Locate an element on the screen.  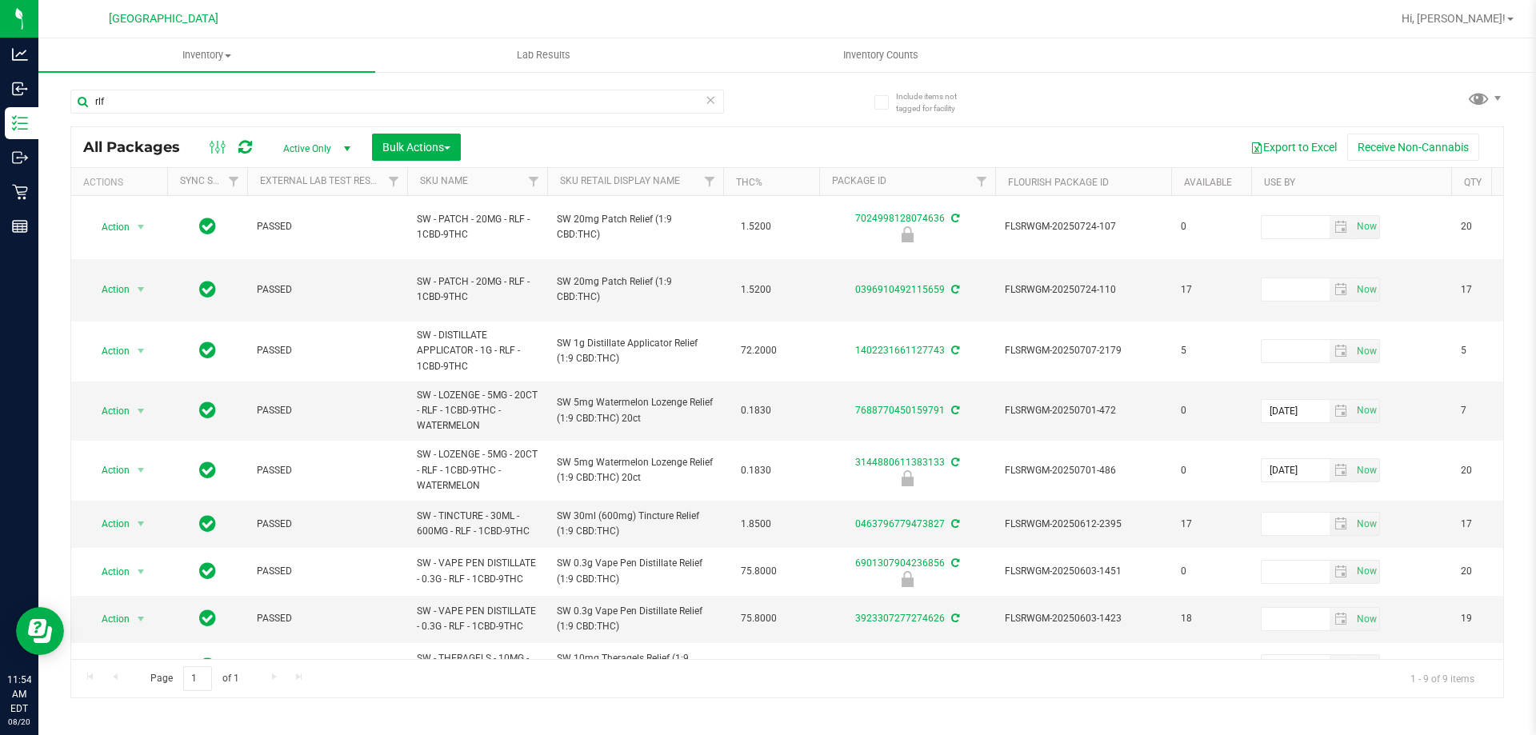
a: 0463796779473827 is located at coordinates (900, 524).